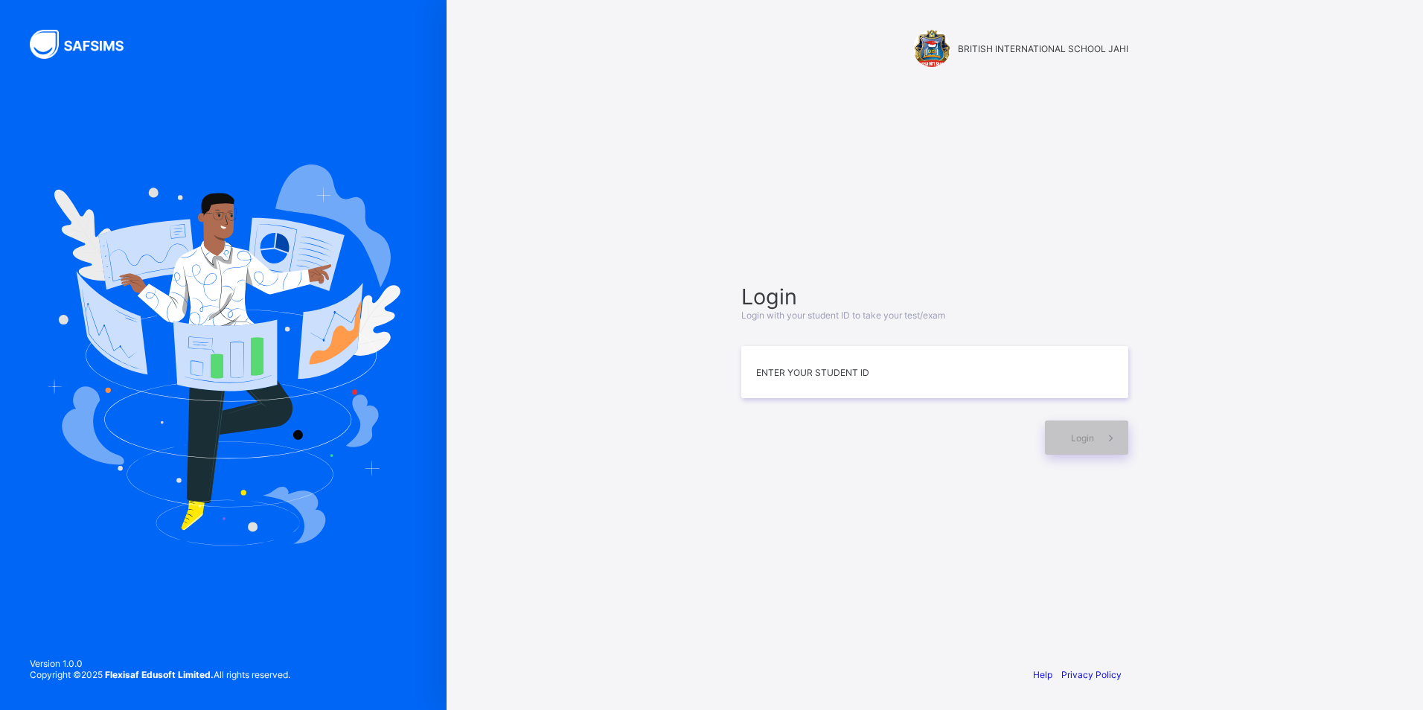 The height and width of the screenshot is (710, 1423). Describe the element at coordinates (1043, 48) in the screenshot. I see `span: BRITISH INTERNATIONAL SCHOOL JAHI` at that location.